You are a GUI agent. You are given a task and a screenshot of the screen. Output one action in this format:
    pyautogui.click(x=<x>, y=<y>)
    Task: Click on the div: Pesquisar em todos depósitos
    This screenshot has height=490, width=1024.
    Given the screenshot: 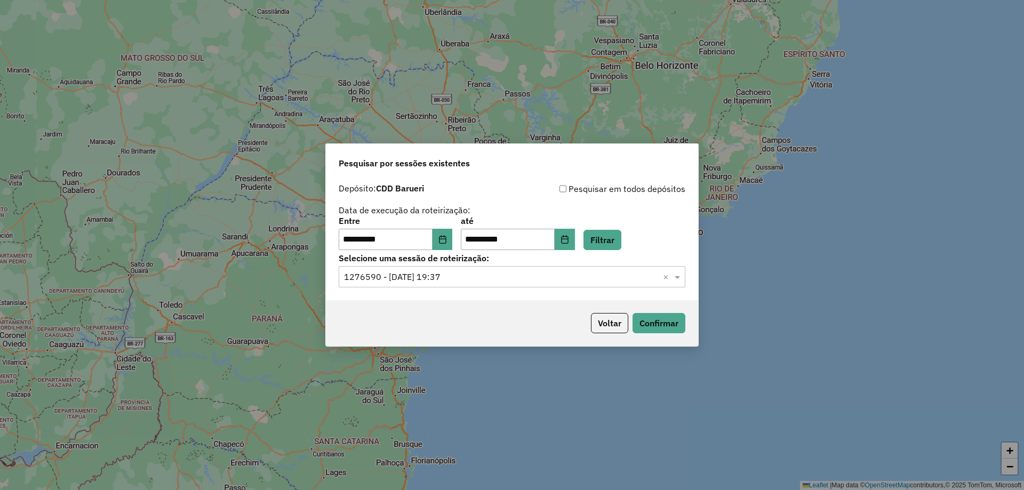 What is the action you would take?
    pyautogui.click(x=599, y=189)
    